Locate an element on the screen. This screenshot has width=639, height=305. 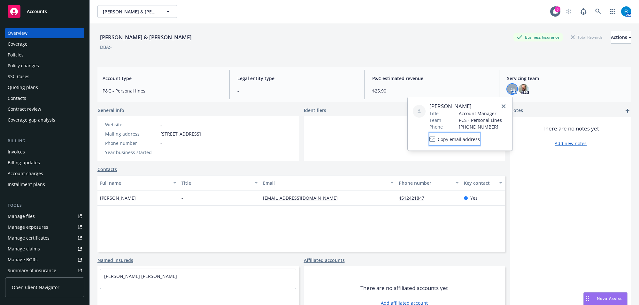
span: There are no notes yet is located at coordinates (571, 129).